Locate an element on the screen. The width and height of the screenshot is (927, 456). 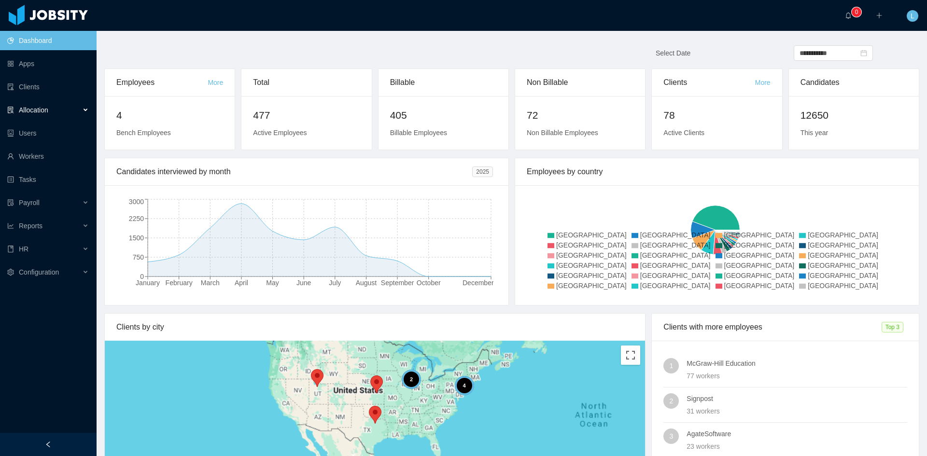
h4: McGraw-Hill Education is located at coordinates (796, 363).